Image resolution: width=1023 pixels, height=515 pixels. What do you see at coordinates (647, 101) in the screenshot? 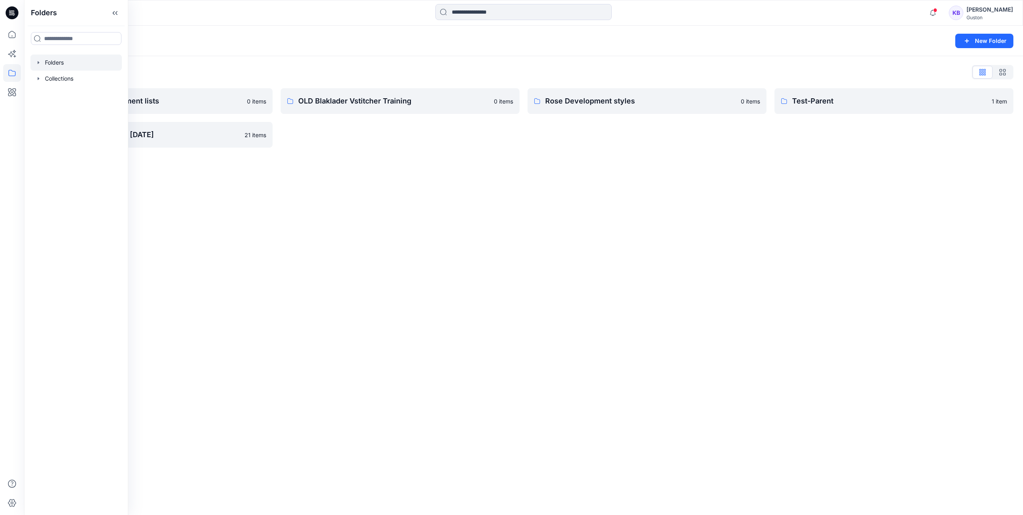
I see `a: Rose Development styles0 items` at bounding box center [647, 101].